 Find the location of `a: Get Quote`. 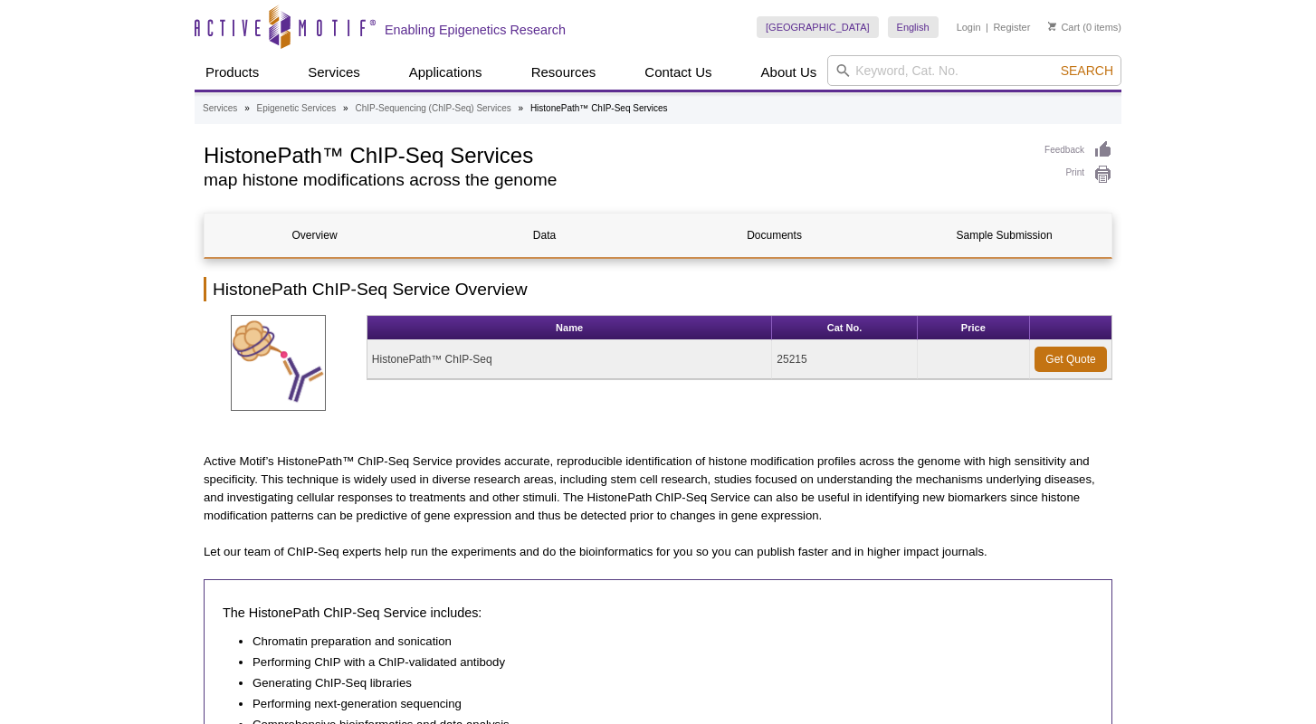

a: Get Quote is located at coordinates (1070, 359).